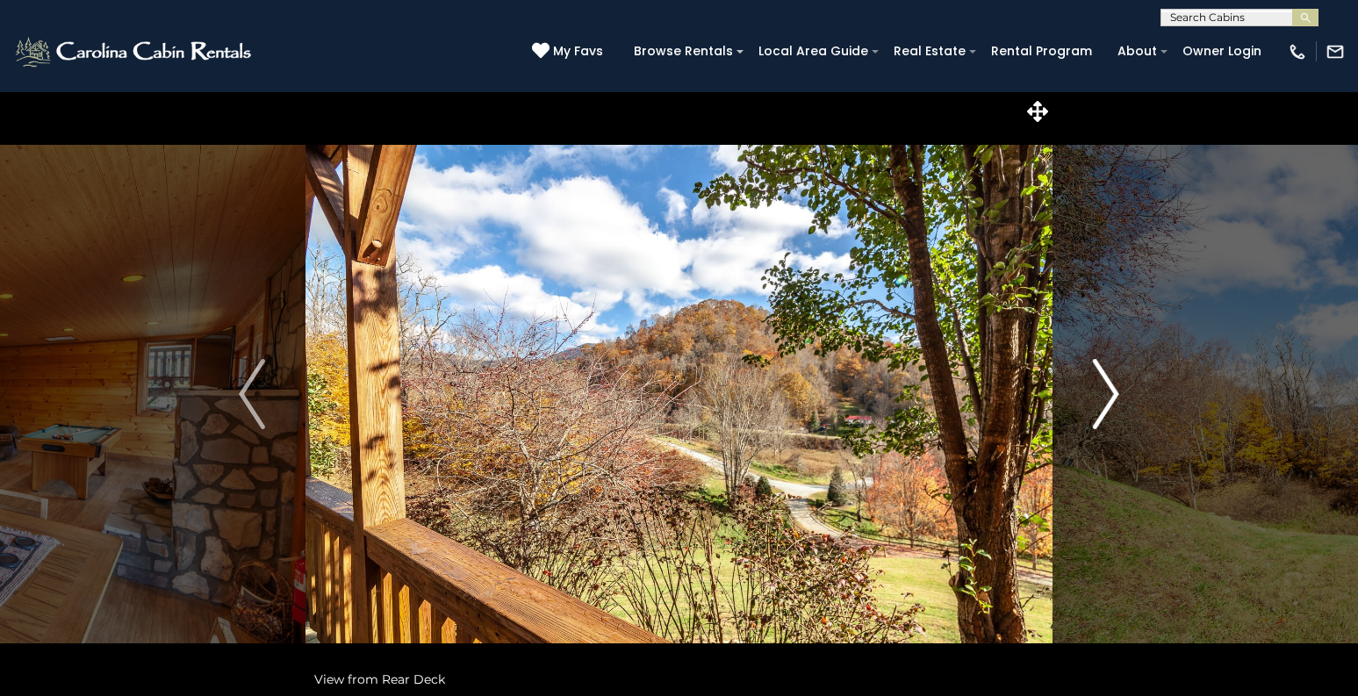 The width and height of the screenshot is (1358, 696). Describe the element at coordinates (1297, 52) in the screenshot. I see `img: phone-regular-white.png` at that location.